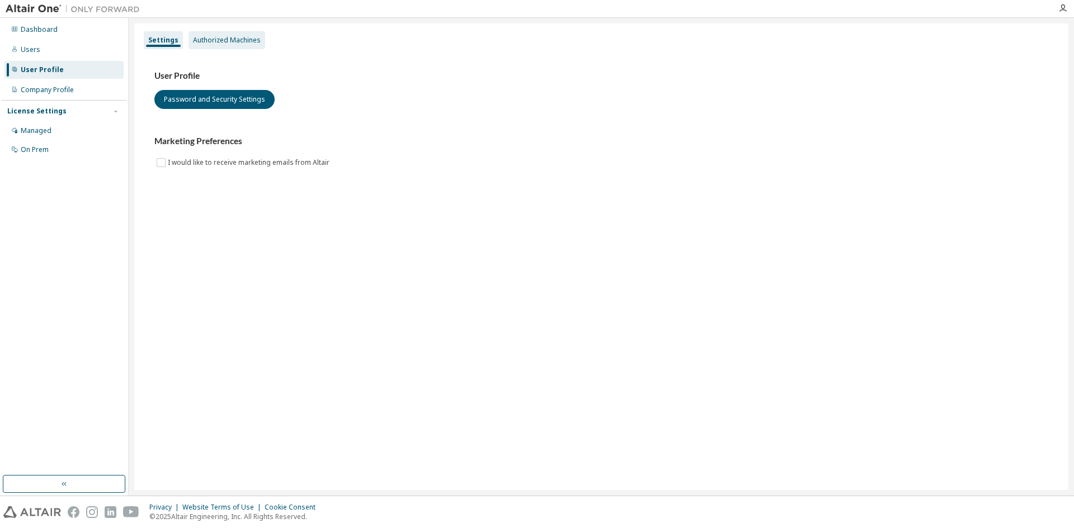  What do you see at coordinates (39, 30) in the screenshot?
I see `div: Dashboard` at bounding box center [39, 30].